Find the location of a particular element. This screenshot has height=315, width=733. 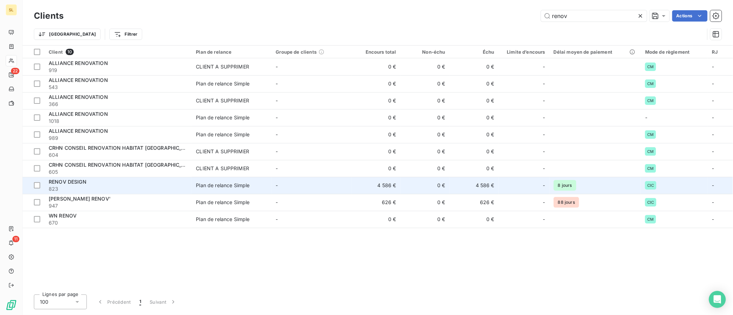

span: 1 is located at coordinates (140, 302).